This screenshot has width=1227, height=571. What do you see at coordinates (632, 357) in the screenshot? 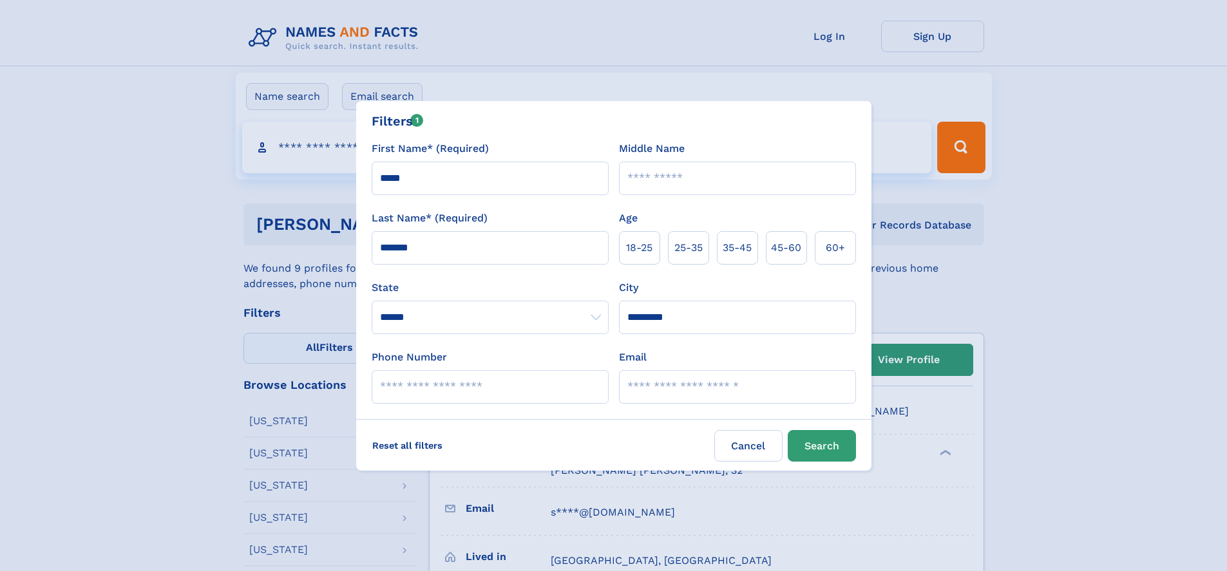
I see `label: Email` at bounding box center [632, 357].